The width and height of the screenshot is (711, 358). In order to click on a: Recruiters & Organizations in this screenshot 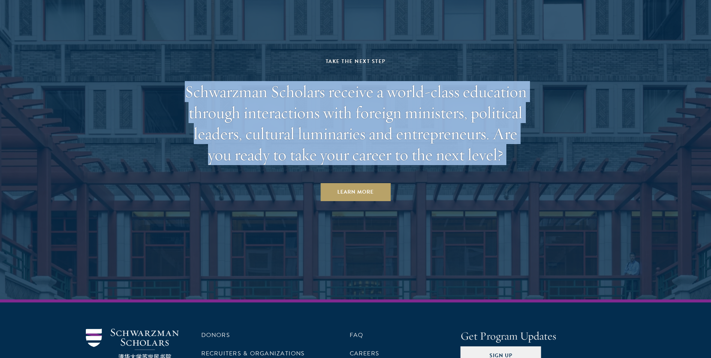, I will do `click(253, 353)`.